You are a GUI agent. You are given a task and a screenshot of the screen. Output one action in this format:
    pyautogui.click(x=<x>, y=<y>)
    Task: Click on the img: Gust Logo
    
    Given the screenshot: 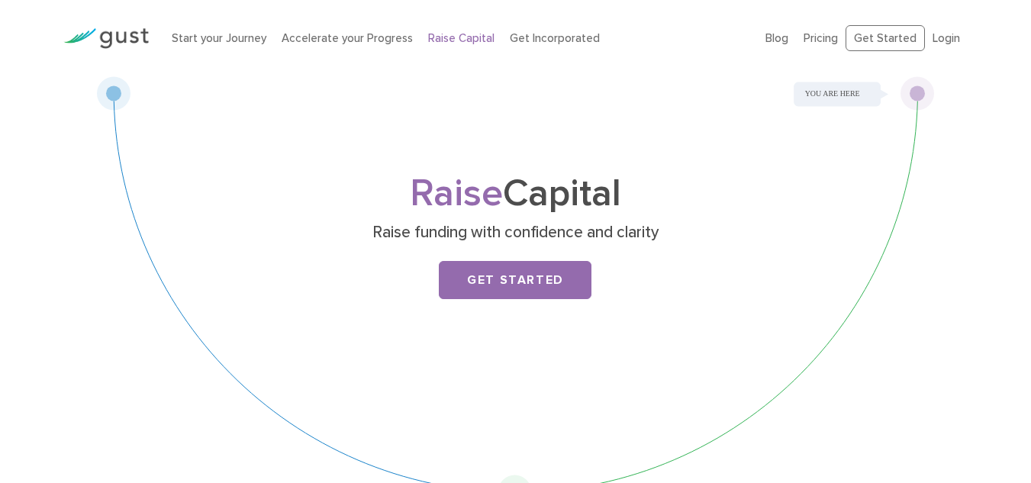 What is the action you would take?
    pyautogui.click(x=106, y=38)
    